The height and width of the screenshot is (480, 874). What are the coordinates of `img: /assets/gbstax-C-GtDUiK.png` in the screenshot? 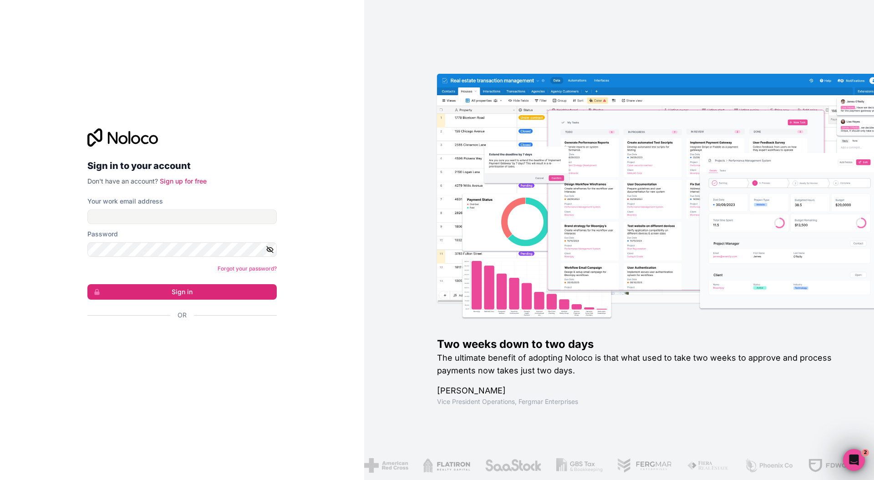 It's located at (579, 465).